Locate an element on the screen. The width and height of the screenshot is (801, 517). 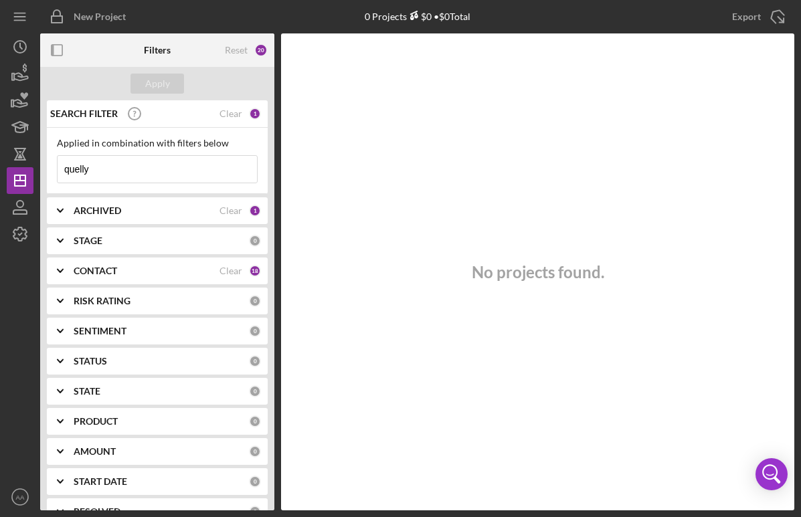
button: AA is located at coordinates (20, 497).